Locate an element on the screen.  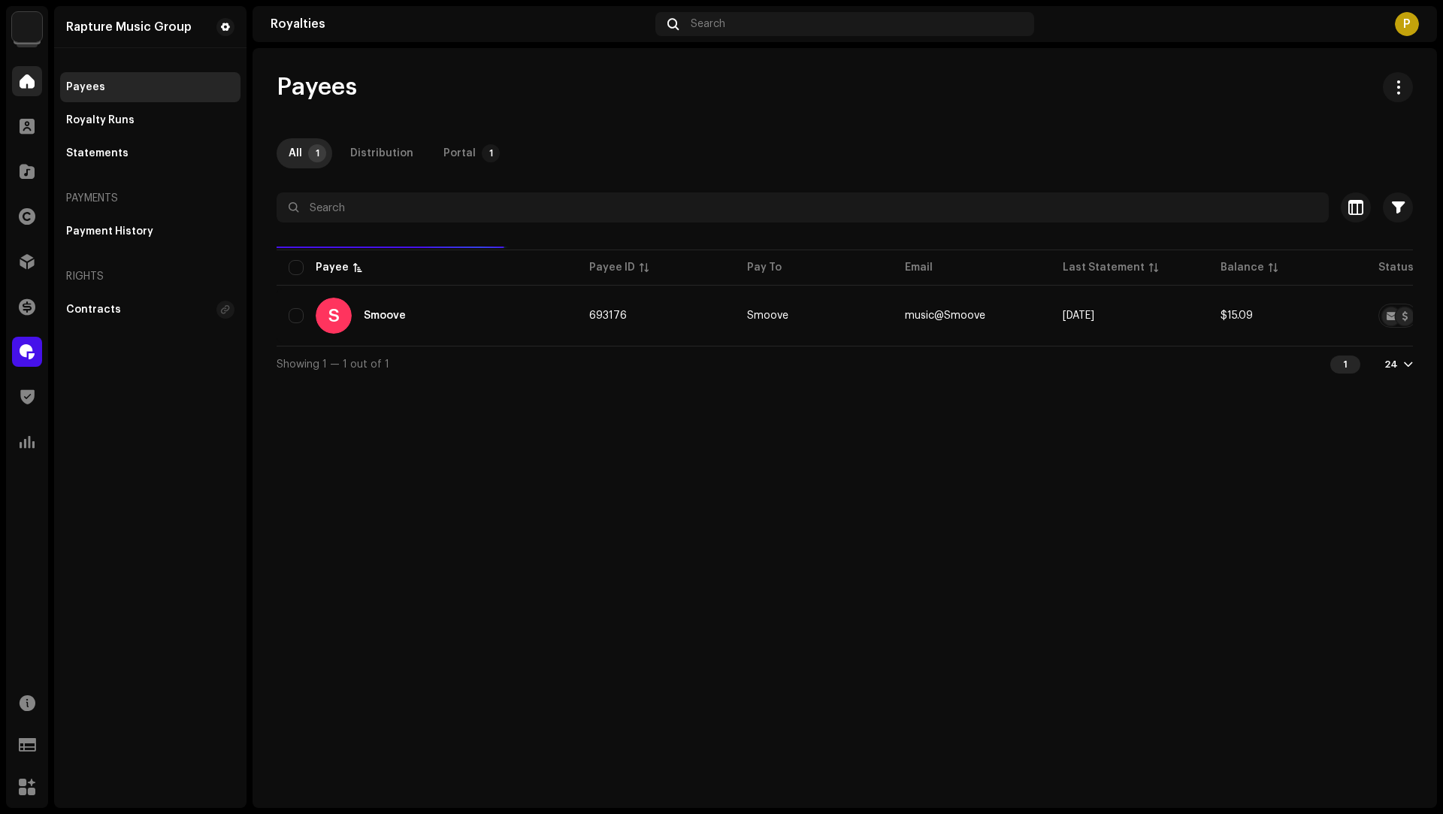
span: Payees is located at coordinates (316, 87).